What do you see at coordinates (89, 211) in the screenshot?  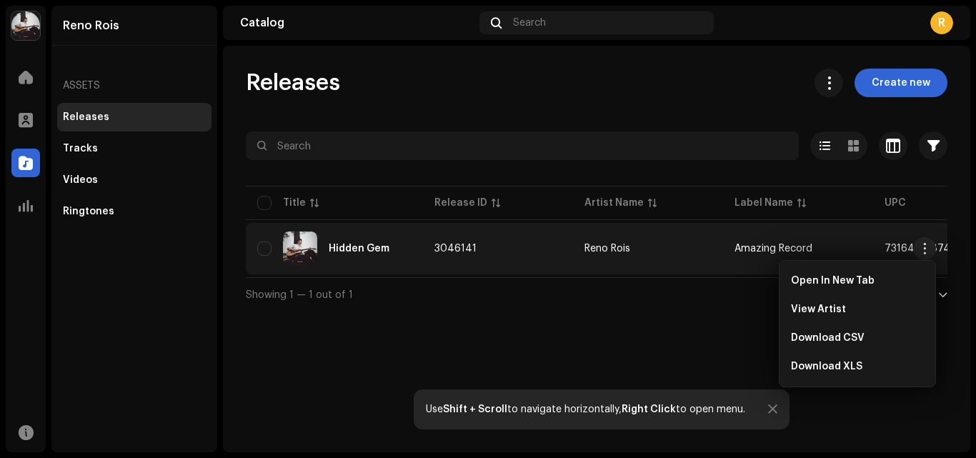 I see `div: Ringtones` at bounding box center [89, 211].